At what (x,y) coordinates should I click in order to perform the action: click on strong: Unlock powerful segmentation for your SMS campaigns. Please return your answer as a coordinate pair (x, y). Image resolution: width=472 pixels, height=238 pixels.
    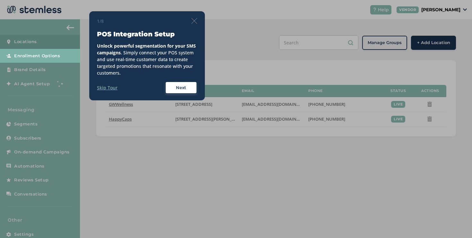
    Looking at the image, I should click on (147, 49).